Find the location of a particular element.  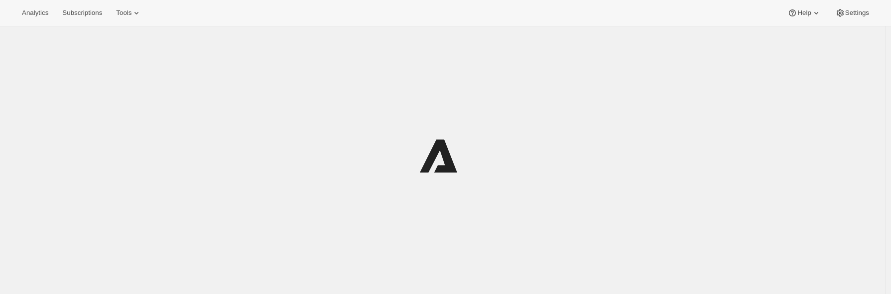

button: Subscriptions is located at coordinates (82, 13).